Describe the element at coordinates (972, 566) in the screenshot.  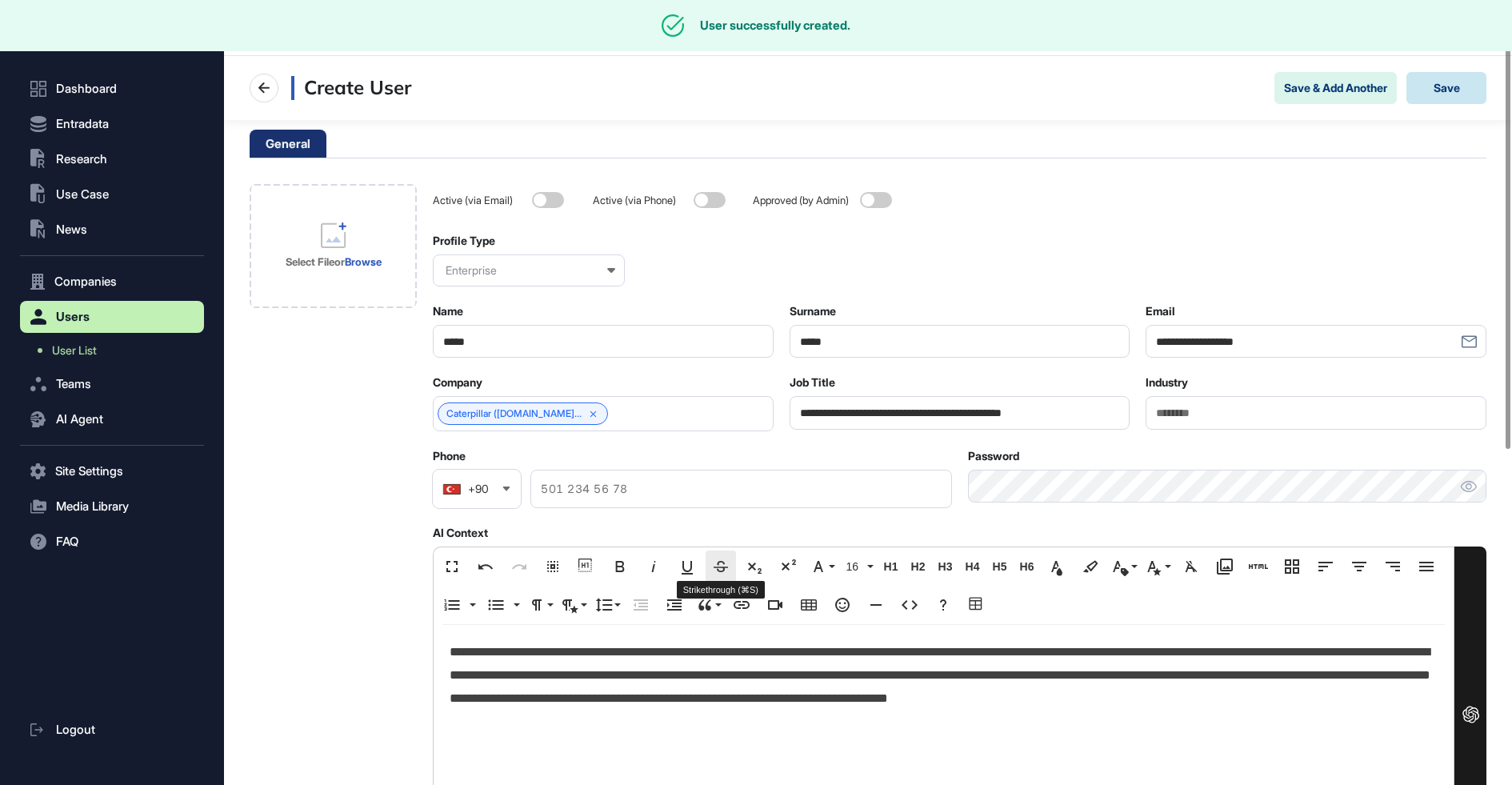
I see `button: H4` at that location.